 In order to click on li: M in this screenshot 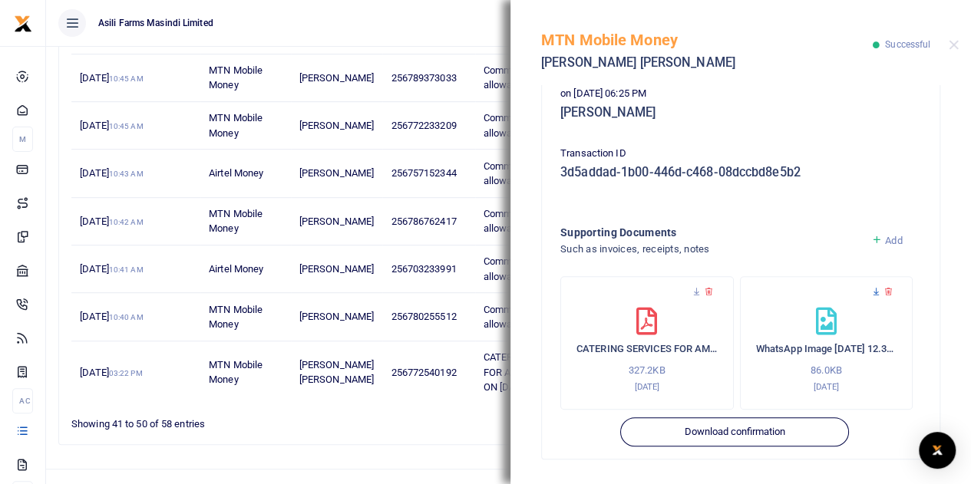, I will do `click(22, 139)`.